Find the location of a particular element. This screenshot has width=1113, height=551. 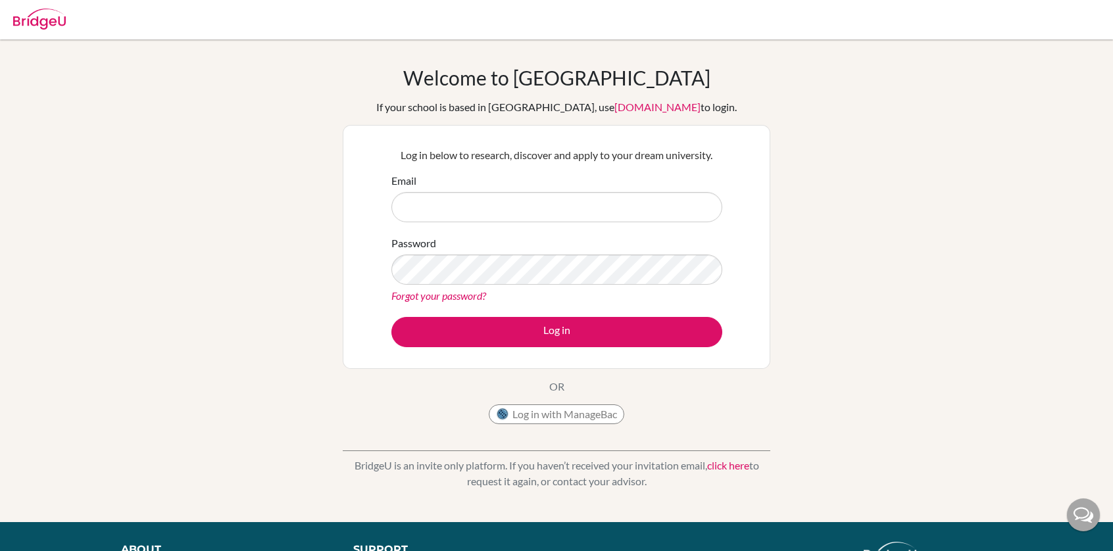

label: Email is located at coordinates (404, 181).